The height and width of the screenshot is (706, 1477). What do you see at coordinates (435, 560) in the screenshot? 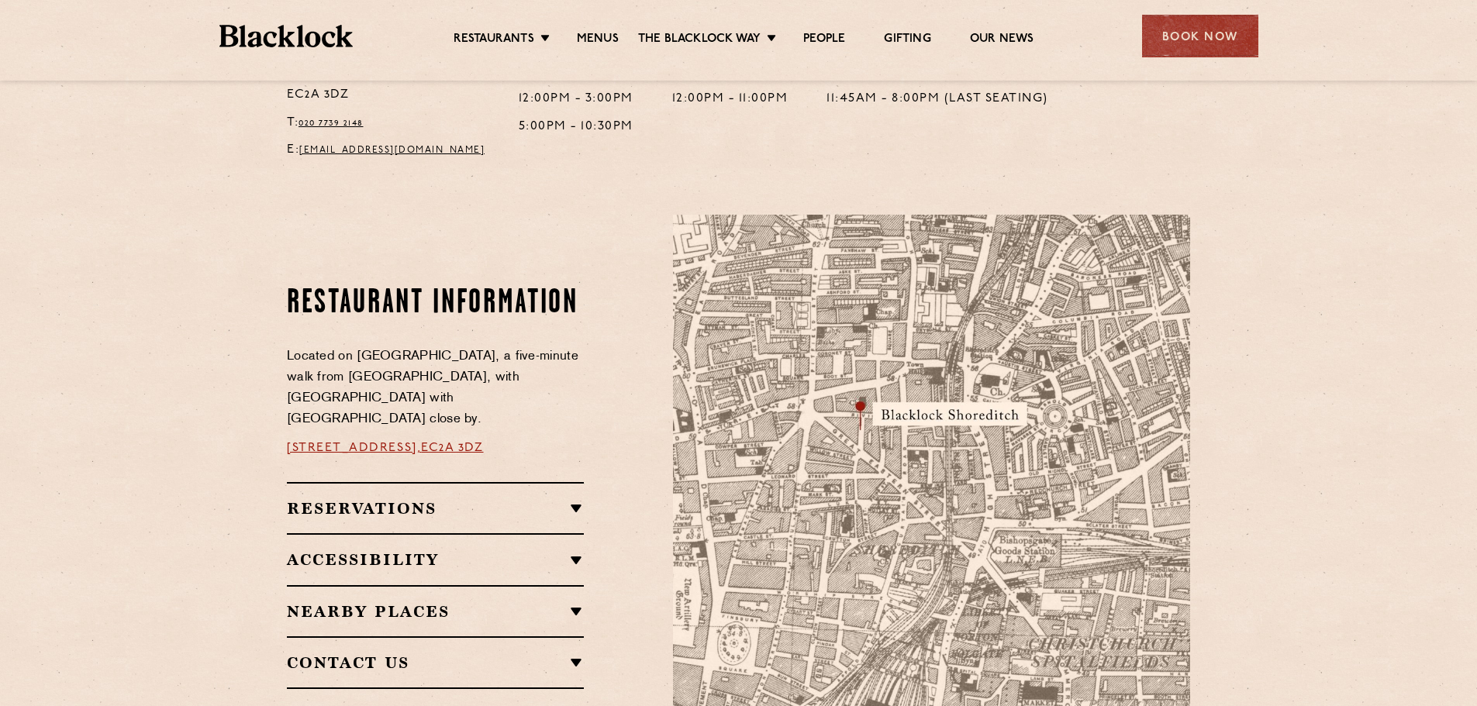
I see `h2: Accessibility` at bounding box center [435, 560].